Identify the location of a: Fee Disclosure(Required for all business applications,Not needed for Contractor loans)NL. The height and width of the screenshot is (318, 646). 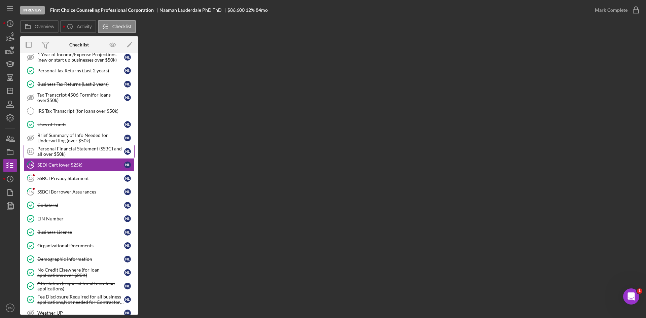
(79, 299).